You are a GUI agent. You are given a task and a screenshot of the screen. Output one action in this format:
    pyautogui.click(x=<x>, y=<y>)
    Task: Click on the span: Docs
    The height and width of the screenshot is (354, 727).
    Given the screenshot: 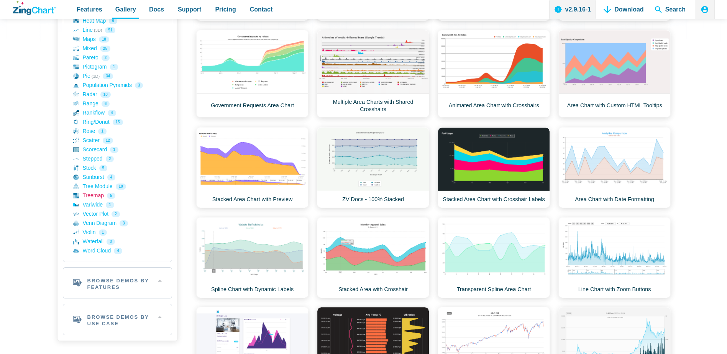 What is the action you would take?
    pyautogui.click(x=156, y=9)
    